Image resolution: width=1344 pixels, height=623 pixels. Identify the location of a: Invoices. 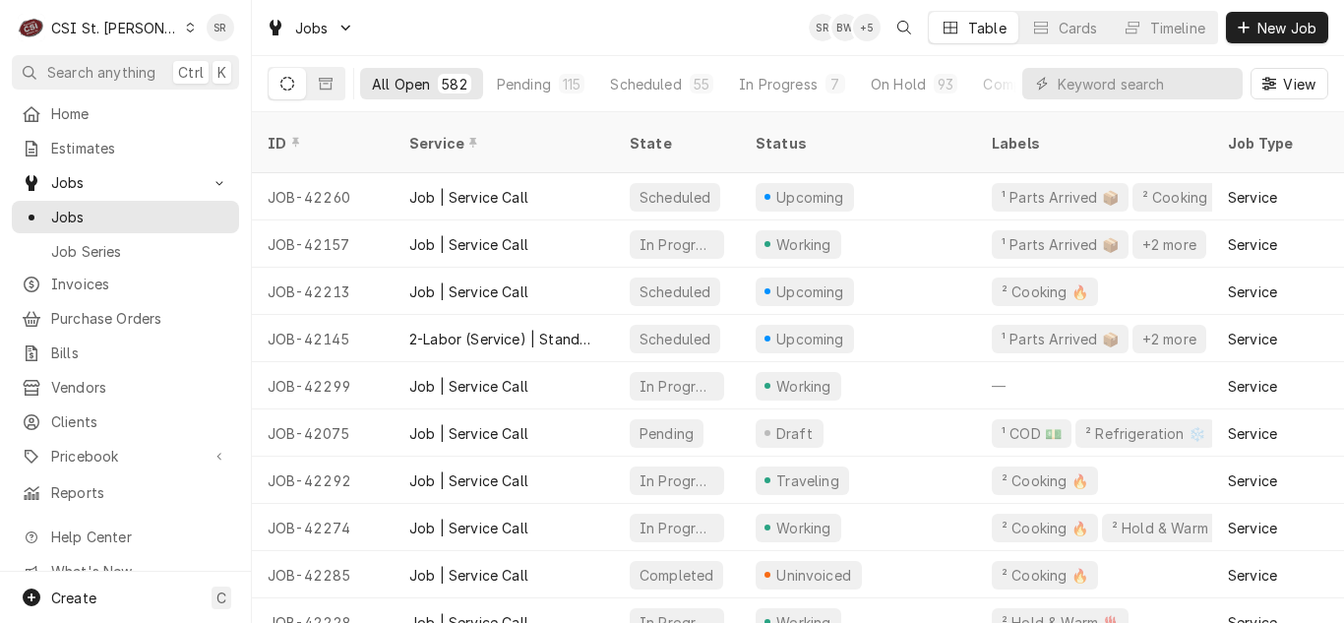
(125, 283).